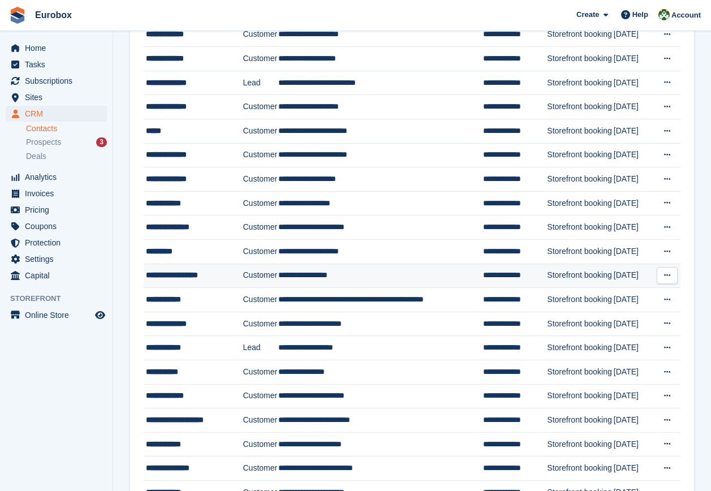 This screenshot has width=711, height=491. I want to click on span: Subscriptions, so click(59, 81).